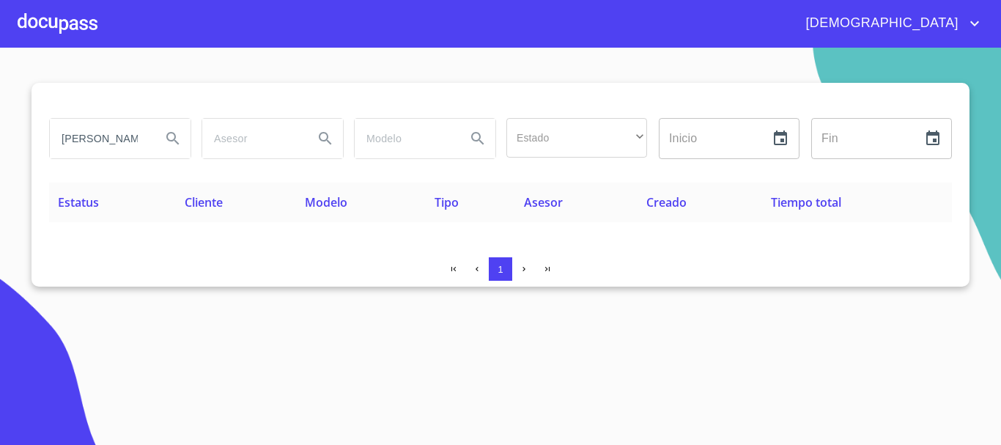 The image size is (1001, 445). Describe the element at coordinates (543, 202) in the screenshot. I see `span: Asesor` at that location.